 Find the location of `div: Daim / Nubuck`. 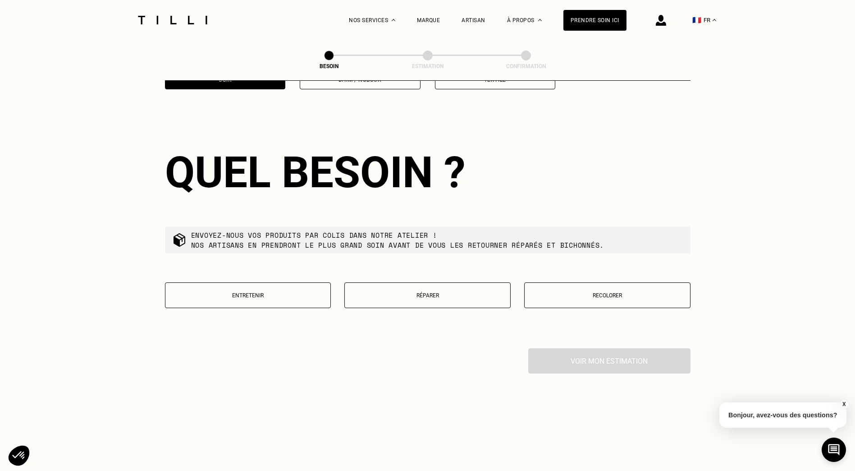

div: Daim / Nubuck is located at coordinates (360, 80).